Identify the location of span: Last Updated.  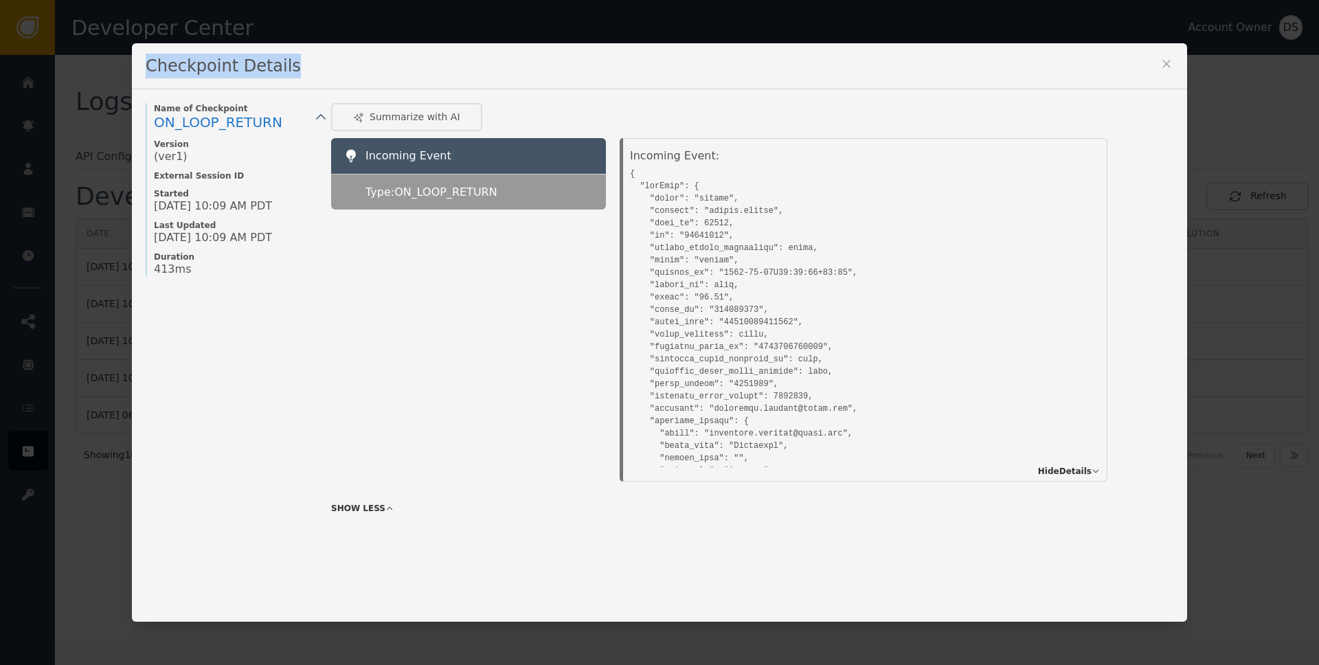
(236, 225).